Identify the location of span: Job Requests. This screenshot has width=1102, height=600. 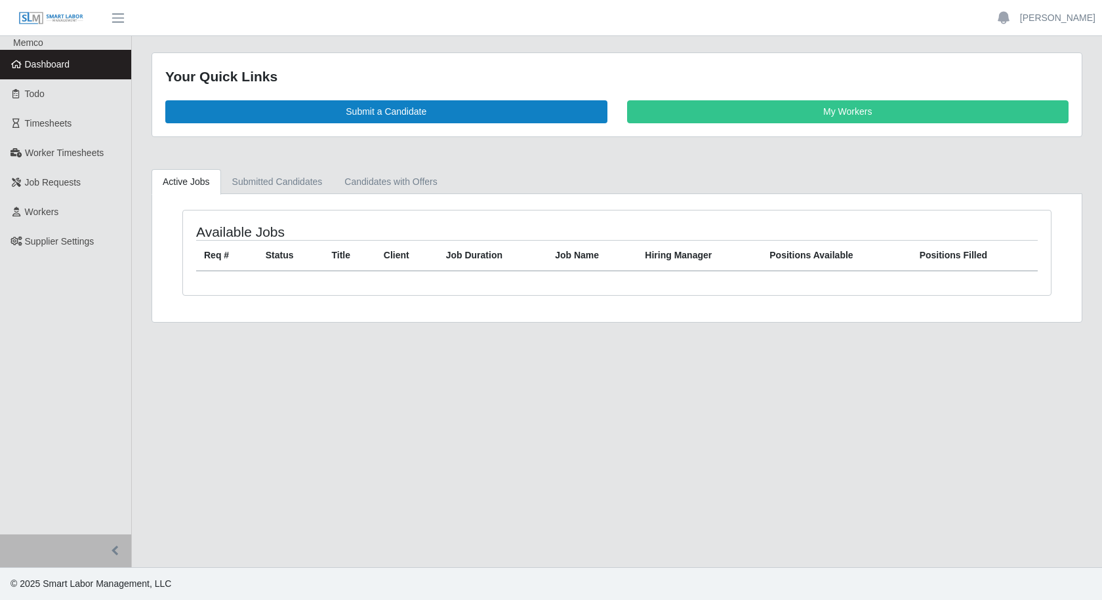
(53, 182).